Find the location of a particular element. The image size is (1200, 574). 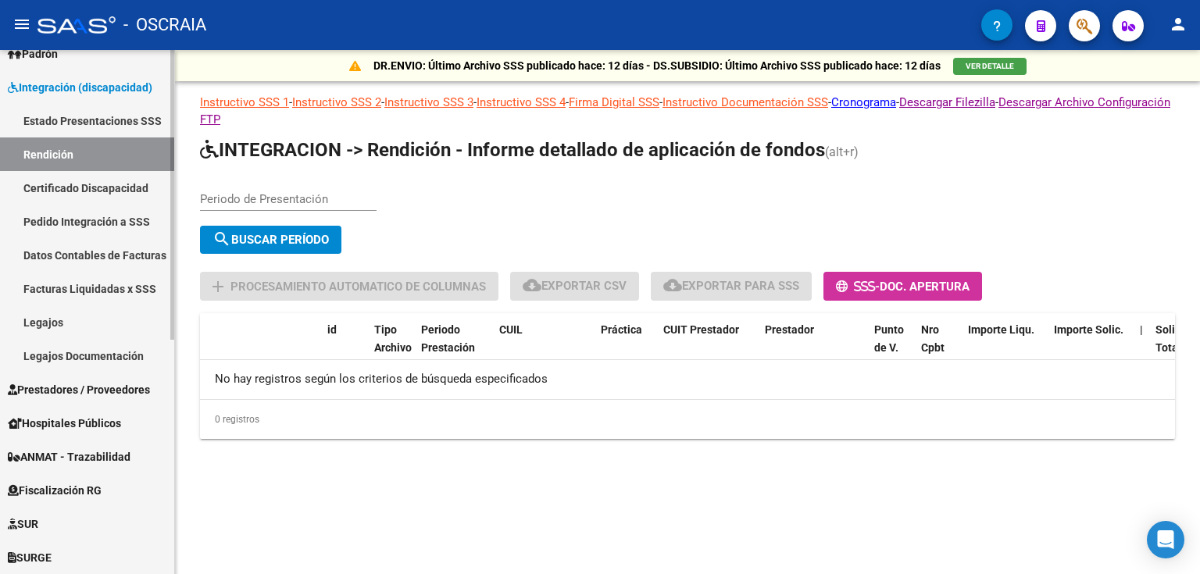

span: Padrón is located at coordinates (33, 54).